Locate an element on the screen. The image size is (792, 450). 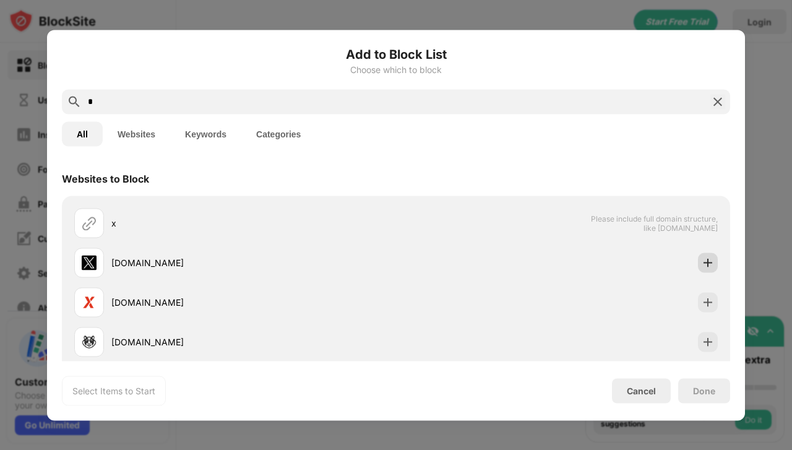
button: Websites is located at coordinates (136, 134).